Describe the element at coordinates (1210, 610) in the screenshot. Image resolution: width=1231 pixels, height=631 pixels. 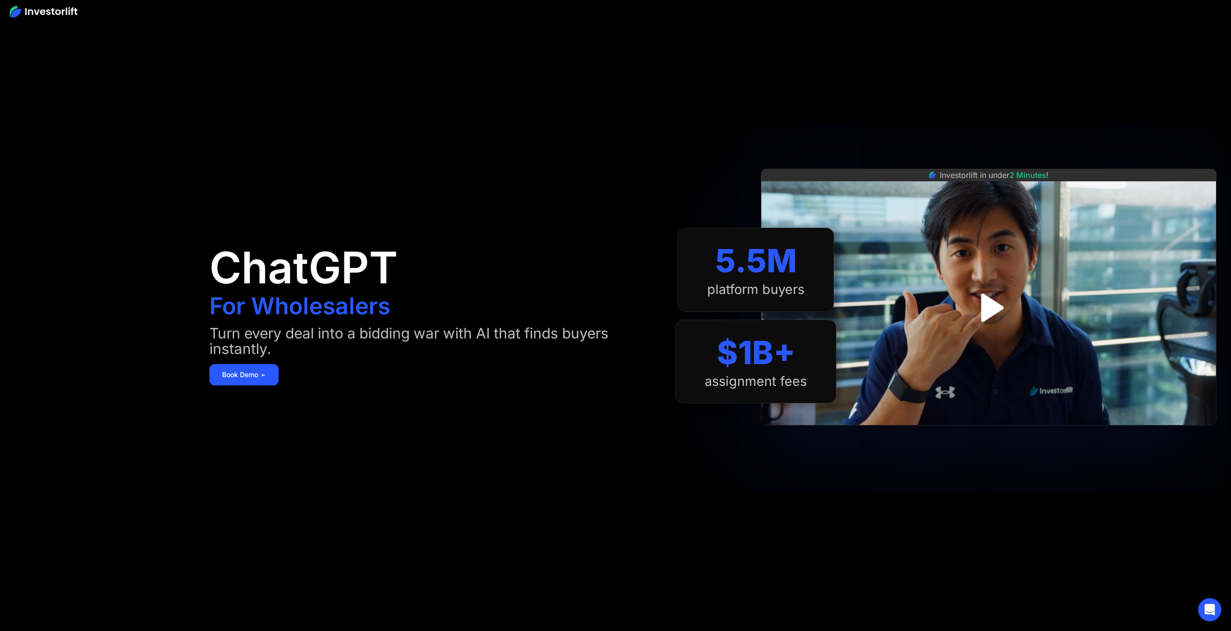
I see `div: Open Intercom Messenger` at that location.